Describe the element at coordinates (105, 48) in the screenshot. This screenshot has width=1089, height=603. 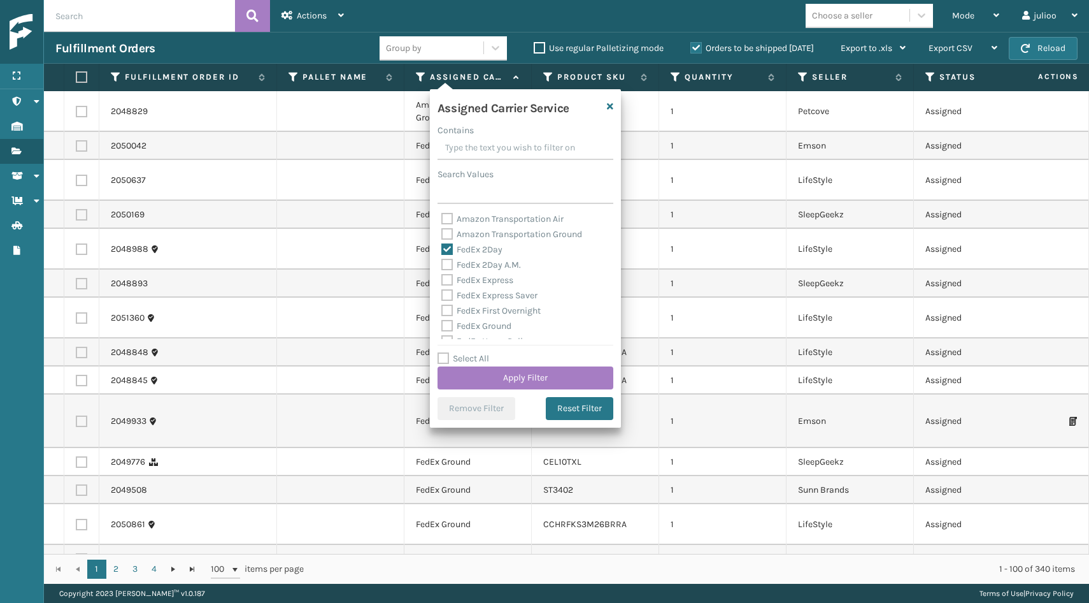
I see `h3: Fulfillment Orders` at that location.